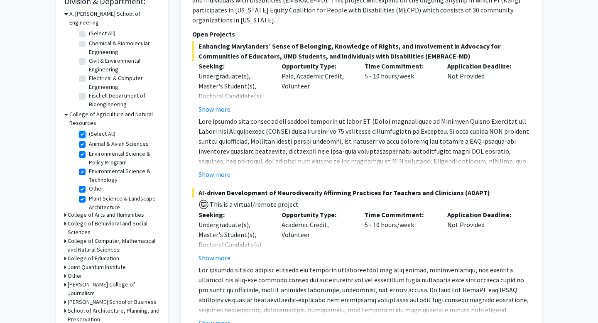 The height and width of the screenshot is (323, 598). Describe the element at coordinates (123, 158) in the screenshot. I see `label: Environmental Science & Policy Program` at that location.